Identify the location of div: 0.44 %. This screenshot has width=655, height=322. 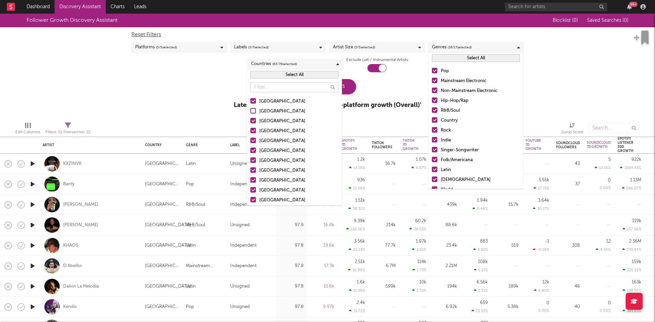
(480, 209).